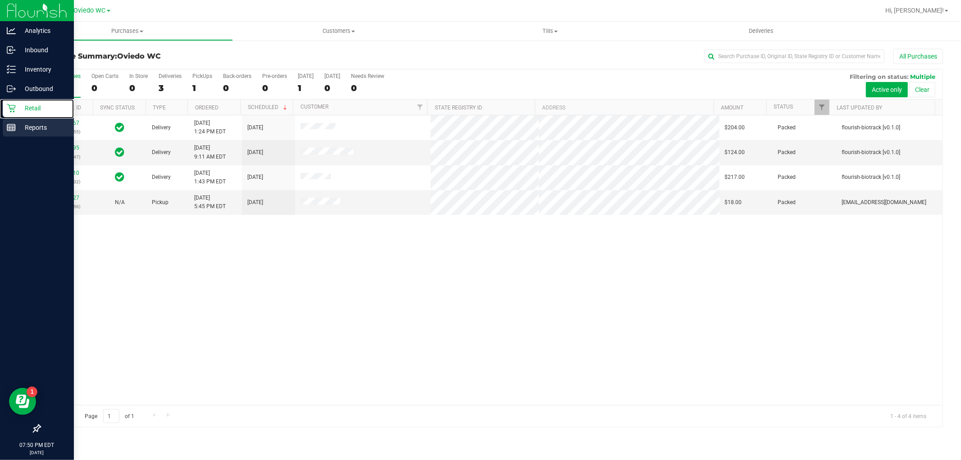  What do you see at coordinates (11, 69) in the screenshot?
I see `inline-svg: Inventory` at bounding box center [11, 69].